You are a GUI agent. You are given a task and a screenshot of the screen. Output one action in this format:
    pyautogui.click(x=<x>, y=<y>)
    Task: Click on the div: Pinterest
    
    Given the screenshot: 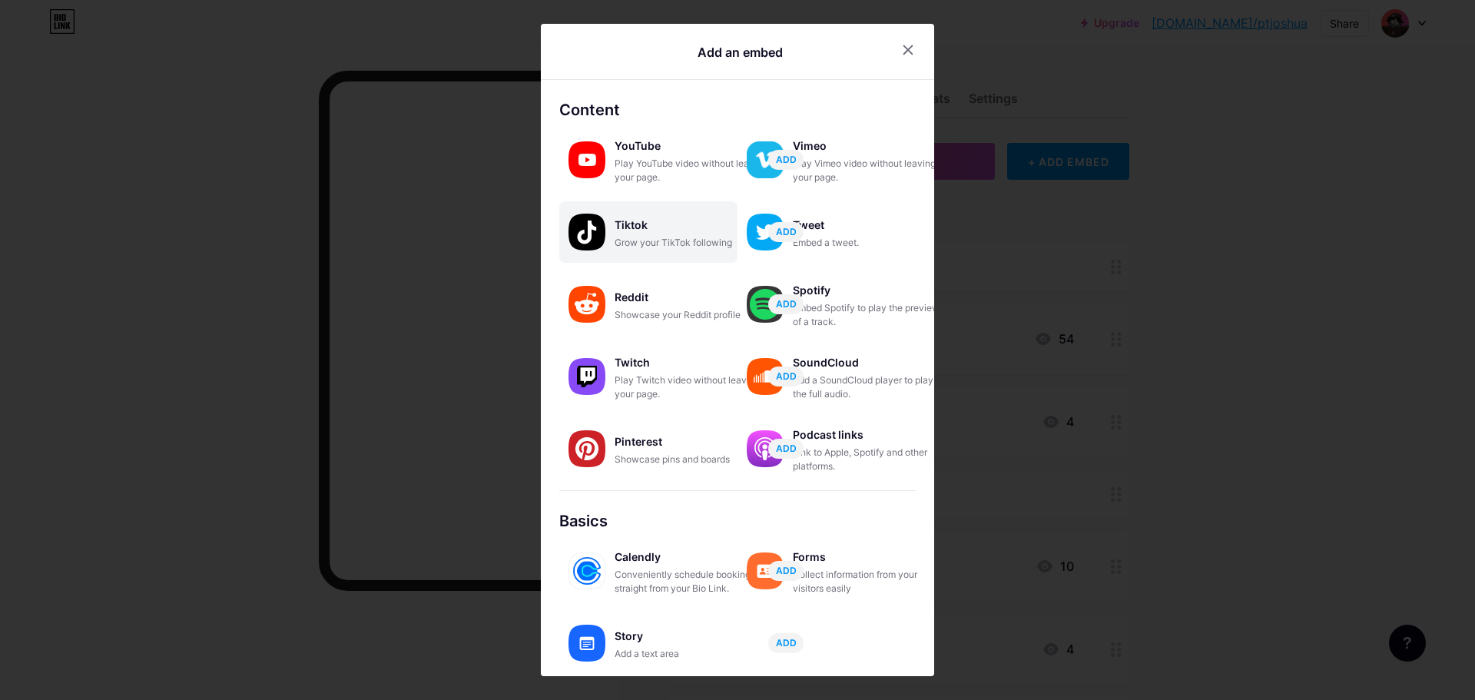 What is the action you would take?
    pyautogui.click(x=691, y=442)
    